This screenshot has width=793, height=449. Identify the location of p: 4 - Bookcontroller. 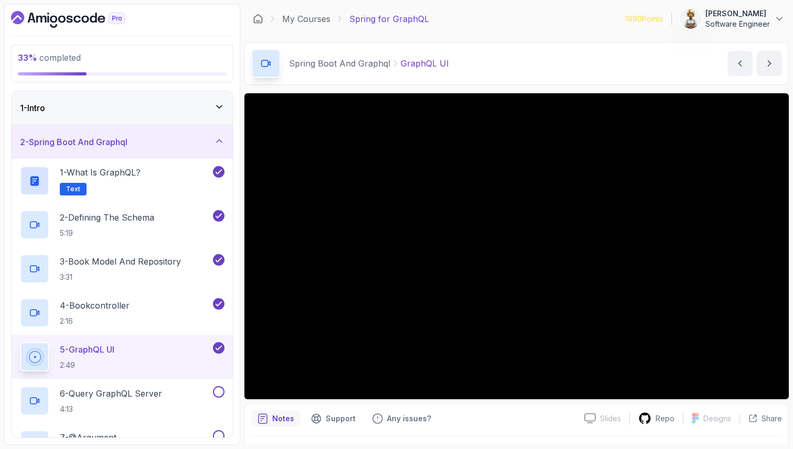
(94, 306).